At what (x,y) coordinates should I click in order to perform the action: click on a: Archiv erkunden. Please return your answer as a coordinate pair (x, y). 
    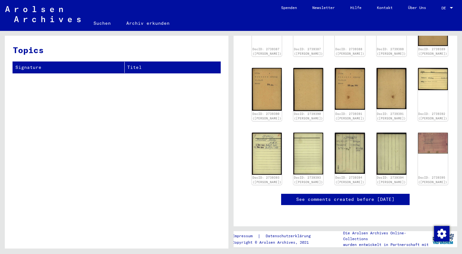
    Looking at the image, I should click on (148, 23).